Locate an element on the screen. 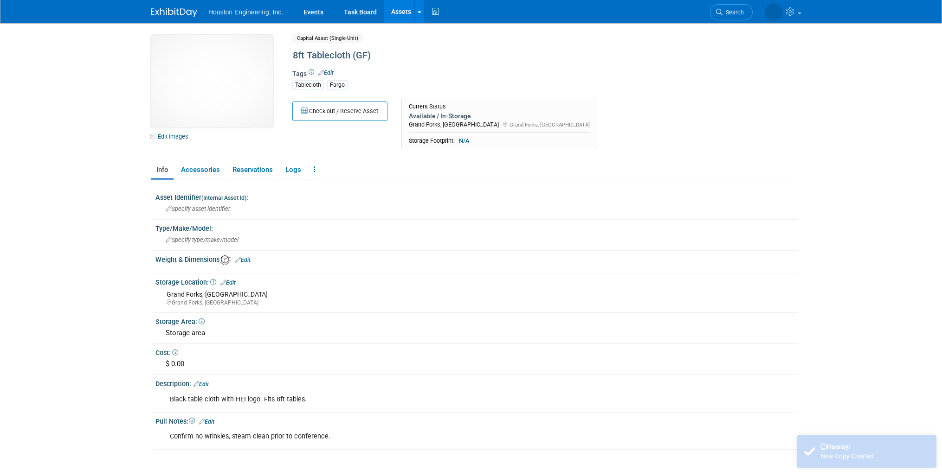 The height and width of the screenshot is (476, 942). div: Type/Make/Model: is located at coordinates (476, 227).